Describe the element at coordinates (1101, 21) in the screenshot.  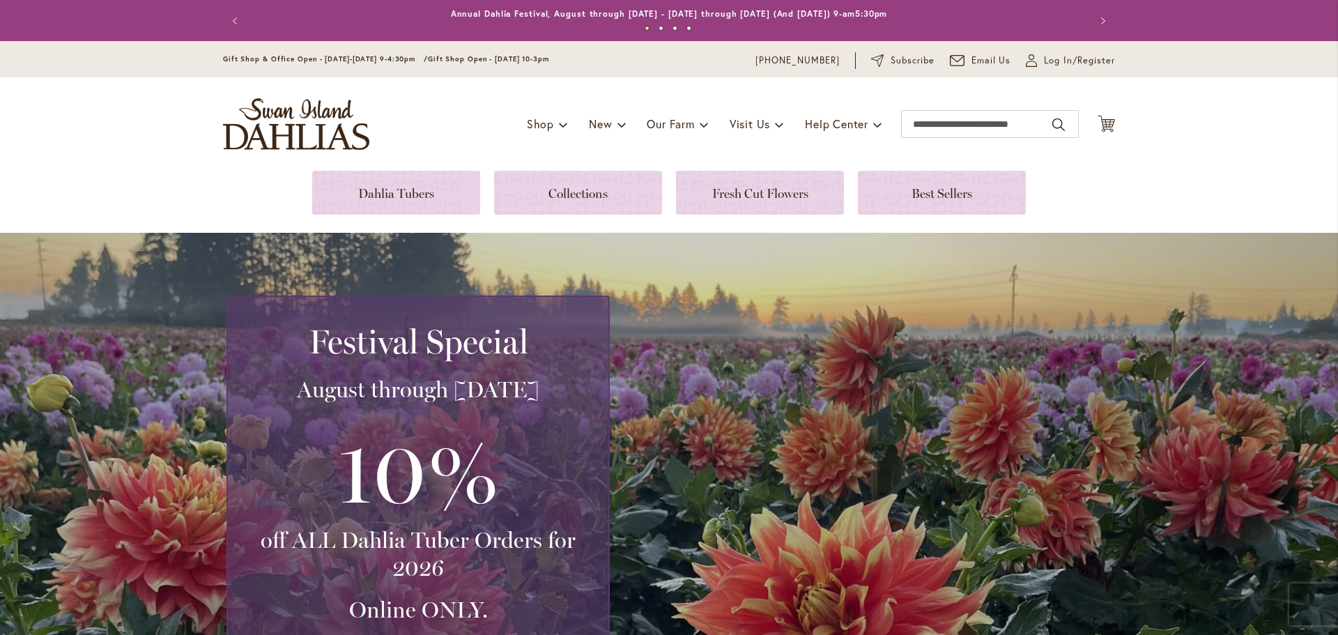
I see `button: Next` at that location.